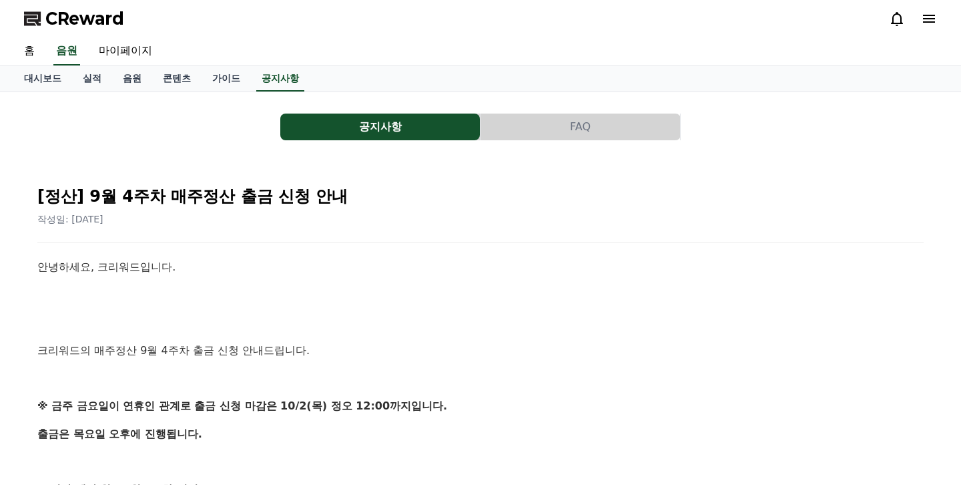  I want to click on a: 대시보드, so click(43, 79).